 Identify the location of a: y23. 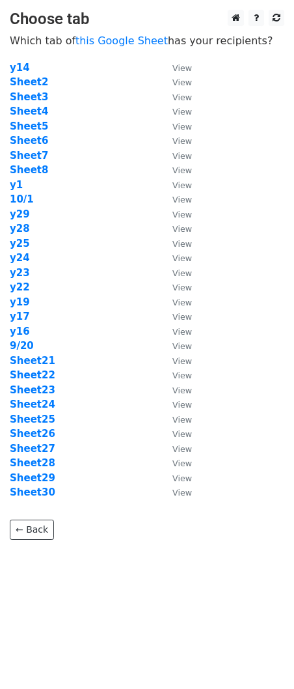
(20, 273).